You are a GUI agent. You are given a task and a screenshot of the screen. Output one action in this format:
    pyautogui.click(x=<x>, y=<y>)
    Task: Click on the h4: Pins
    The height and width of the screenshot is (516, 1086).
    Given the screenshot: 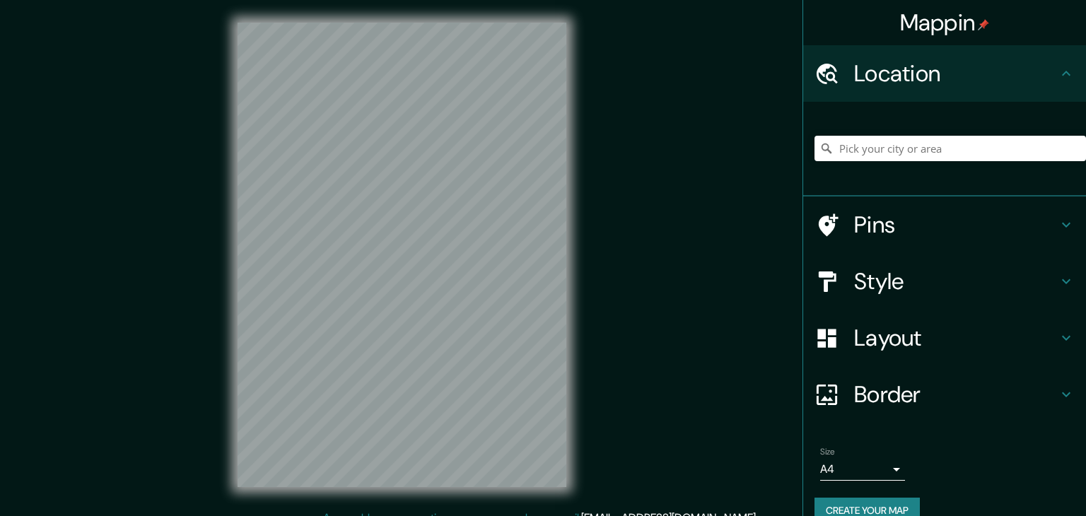 What is the action you would take?
    pyautogui.click(x=956, y=225)
    